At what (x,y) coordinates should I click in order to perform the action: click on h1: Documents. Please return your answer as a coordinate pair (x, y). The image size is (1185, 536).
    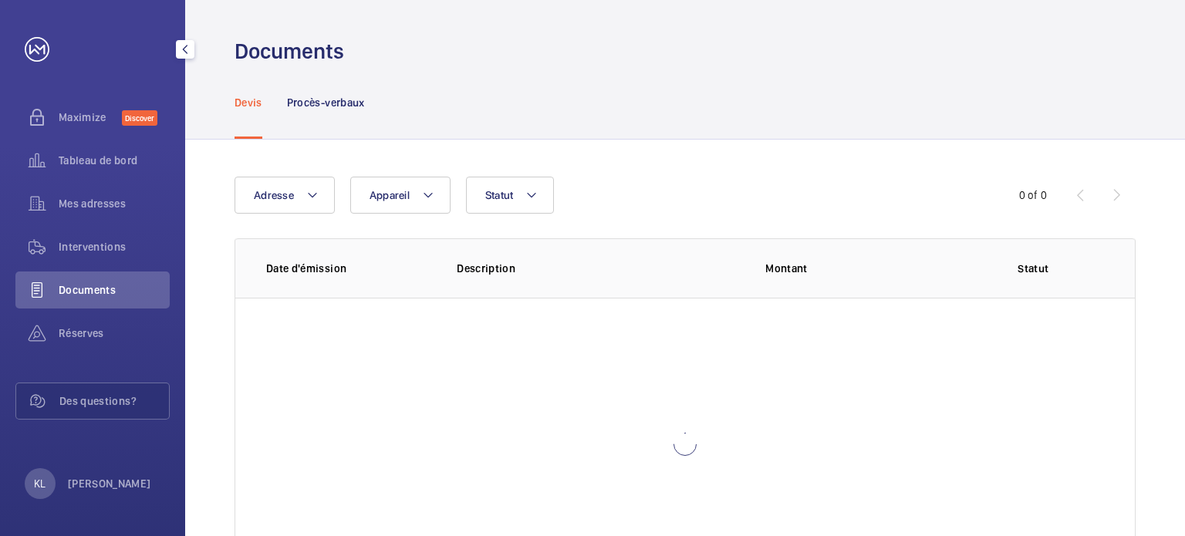
    Looking at the image, I should click on (289, 51).